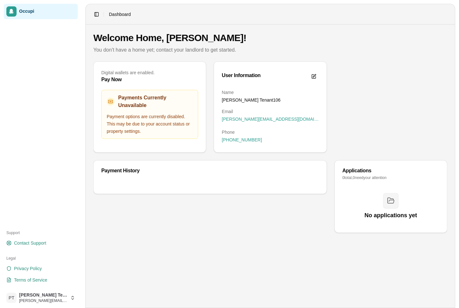 The image size is (459, 308). I want to click on dt: Phone, so click(270, 132).